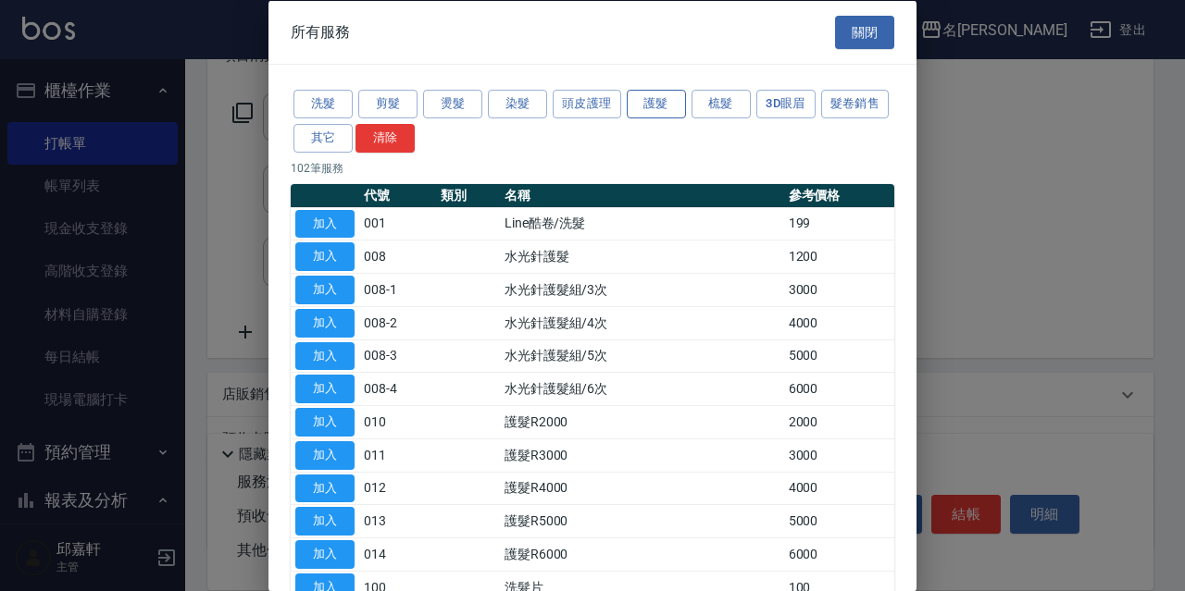  What do you see at coordinates (397, 224) in the screenshot?
I see `td: 001` at bounding box center [397, 224].